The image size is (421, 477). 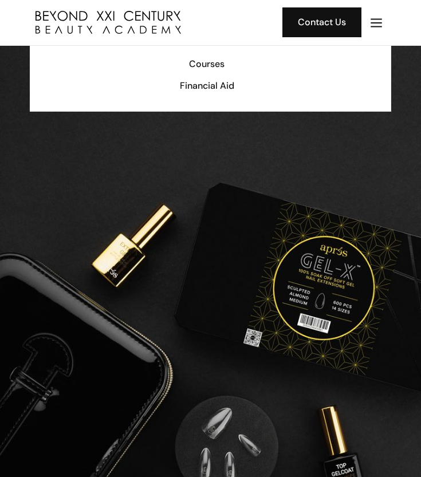 I want to click on div: Contact Us, so click(x=322, y=22).